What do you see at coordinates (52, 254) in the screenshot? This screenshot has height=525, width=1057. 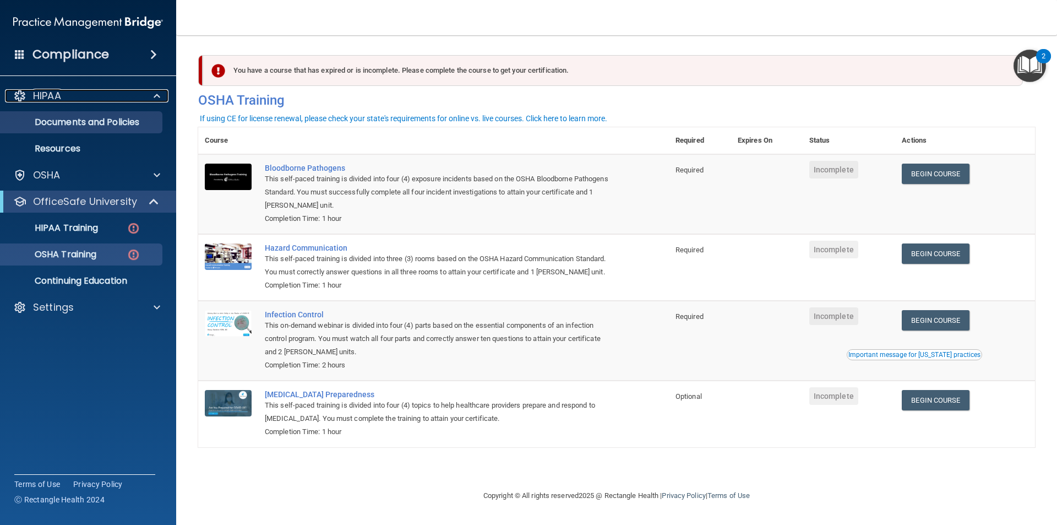 I see `p: OSHA Training` at bounding box center [52, 254].